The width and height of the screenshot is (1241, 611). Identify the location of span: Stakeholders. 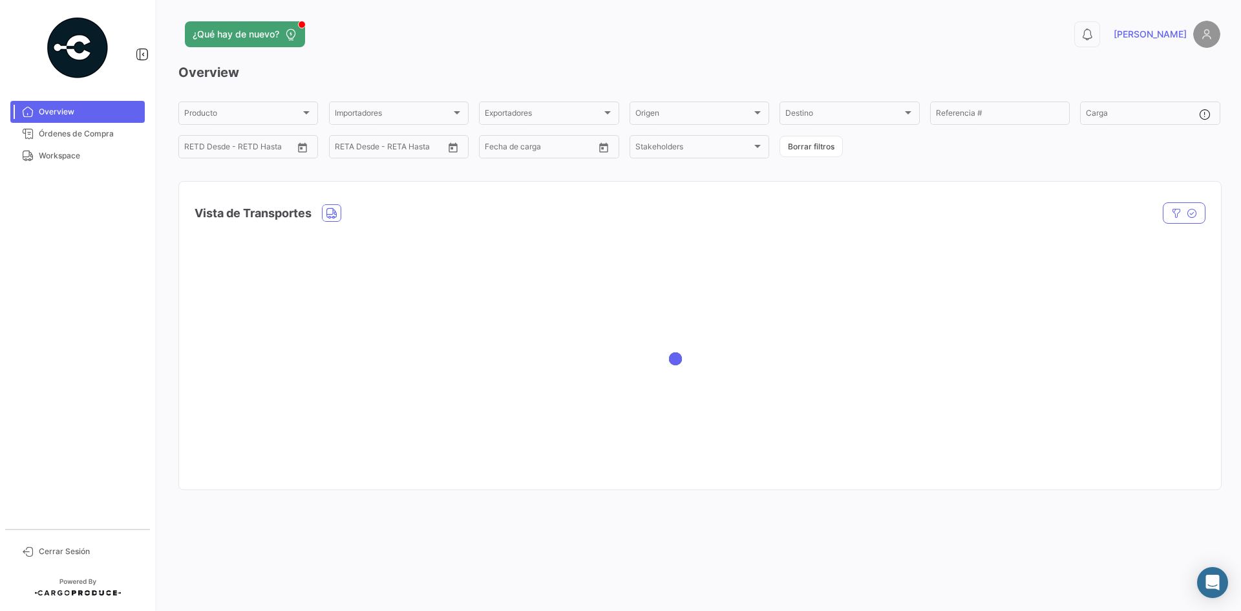
(694, 149).